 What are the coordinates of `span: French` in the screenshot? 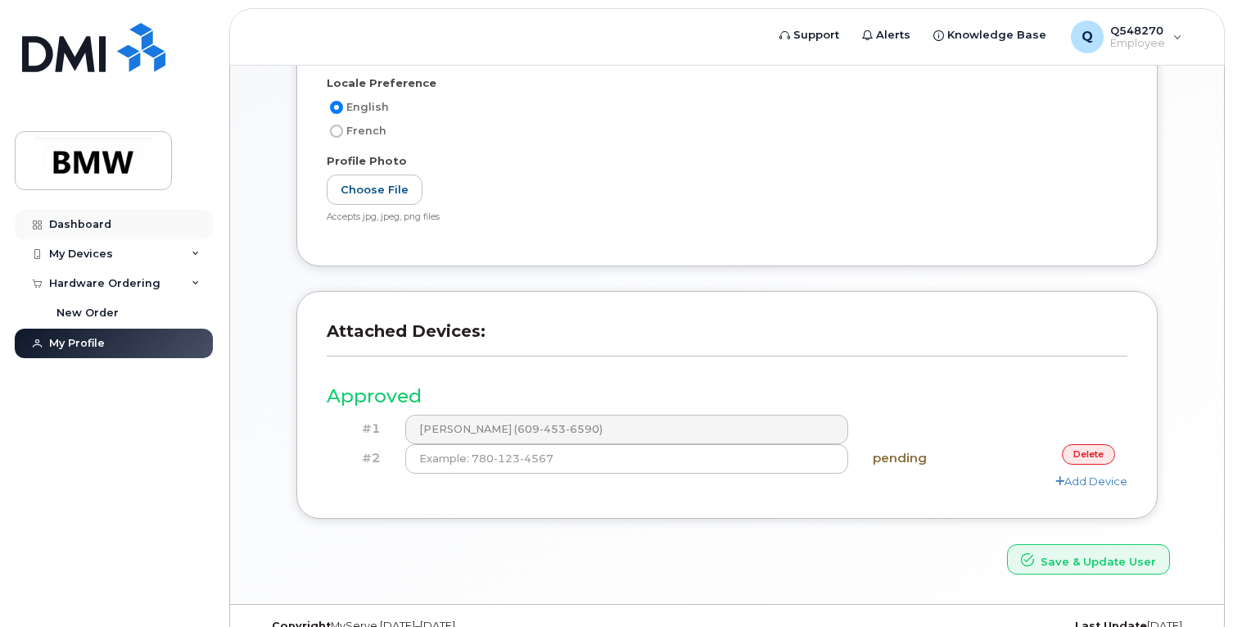 It's located at (366, 130).